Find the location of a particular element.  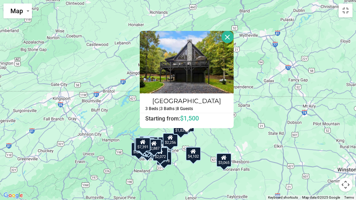

button: Close is located at coordinates (227, 37).